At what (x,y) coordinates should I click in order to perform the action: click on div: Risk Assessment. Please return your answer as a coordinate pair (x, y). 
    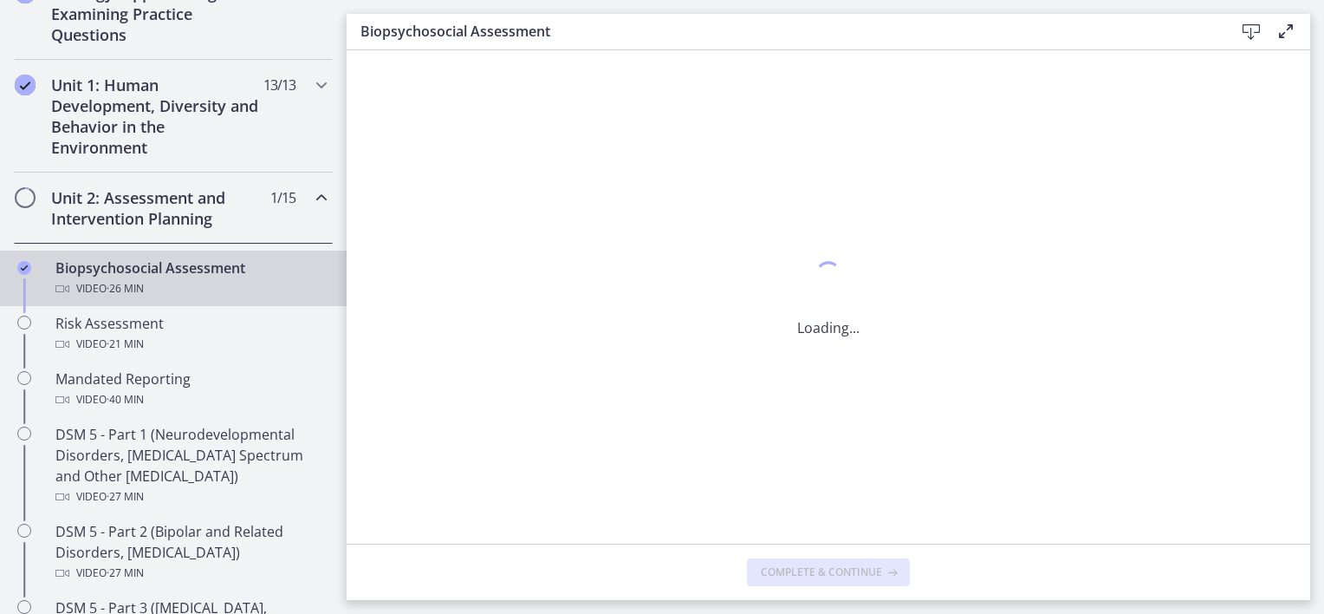
    Looking at the image, I should click on (191, 334).